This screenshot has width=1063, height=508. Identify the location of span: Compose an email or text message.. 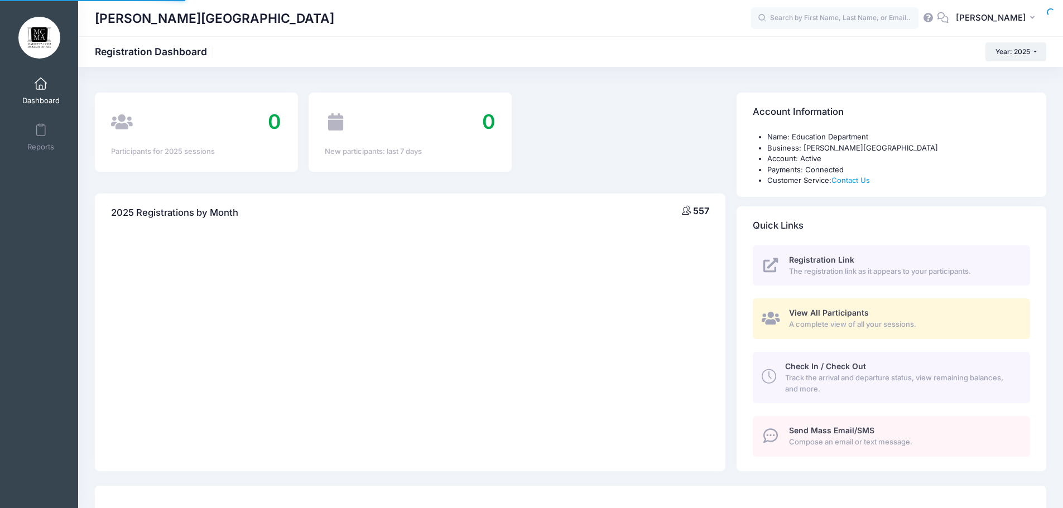
(903, 443).